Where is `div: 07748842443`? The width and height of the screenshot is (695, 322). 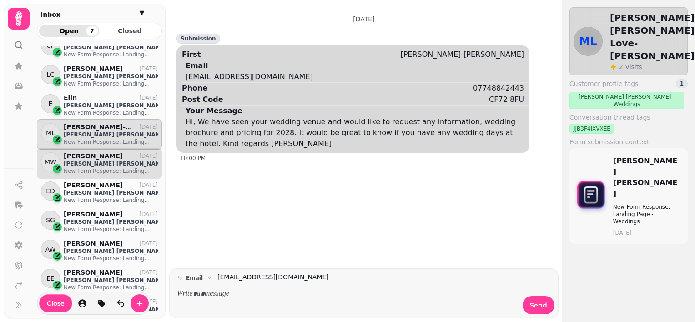 div: 07748842443 is located at coordinates (498, 88).